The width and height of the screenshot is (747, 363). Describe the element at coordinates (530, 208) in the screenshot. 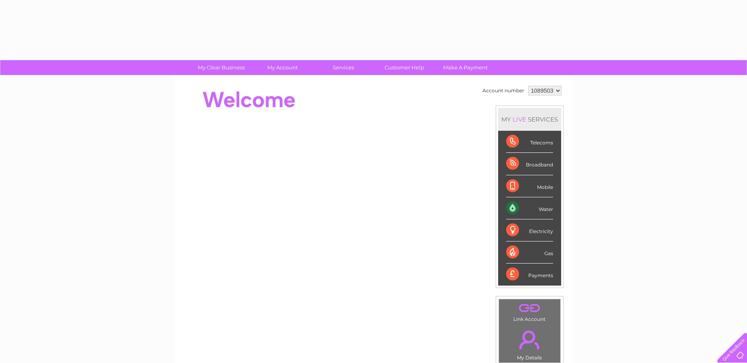

I see `div: Water` at that location.